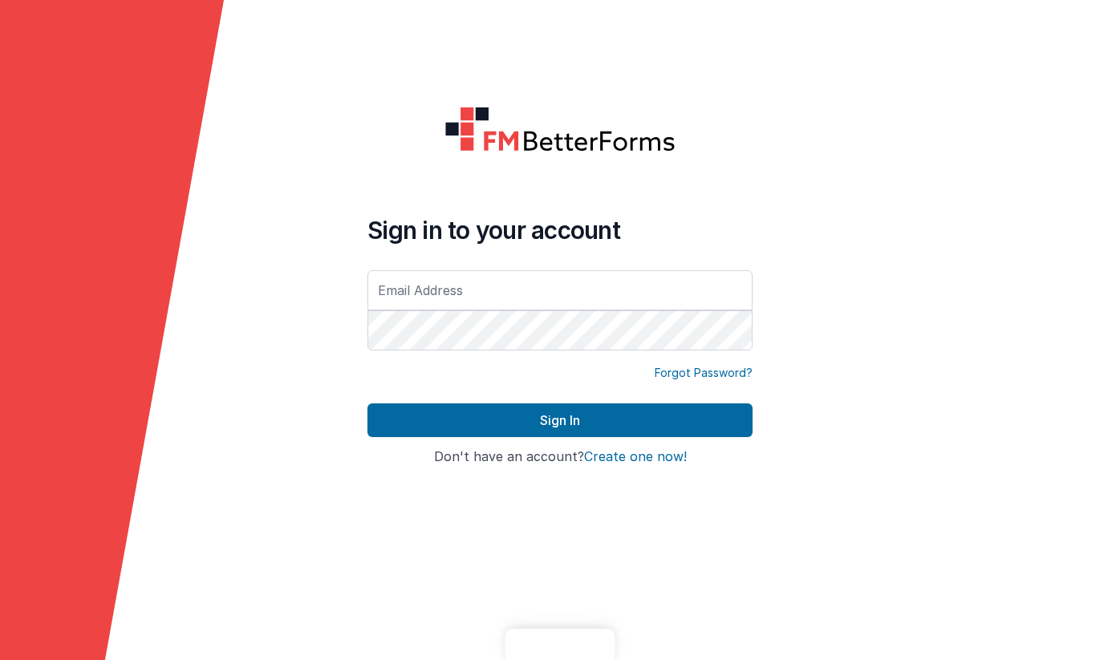  What do you see at coordinates (560, 290) in the screenshot?
I see `input: Email Address` at bounding box center [560, 290].